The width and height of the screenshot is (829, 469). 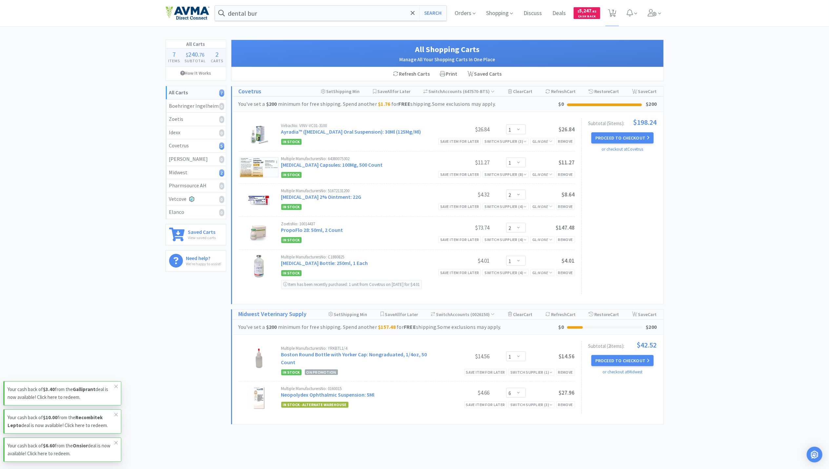 I want to click on span: $4.01, so click(x=568, y=261).